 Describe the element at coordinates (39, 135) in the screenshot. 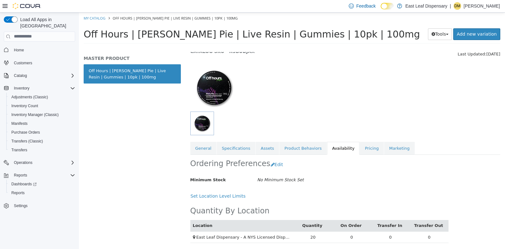

I see `nav: Complex example` at that location.